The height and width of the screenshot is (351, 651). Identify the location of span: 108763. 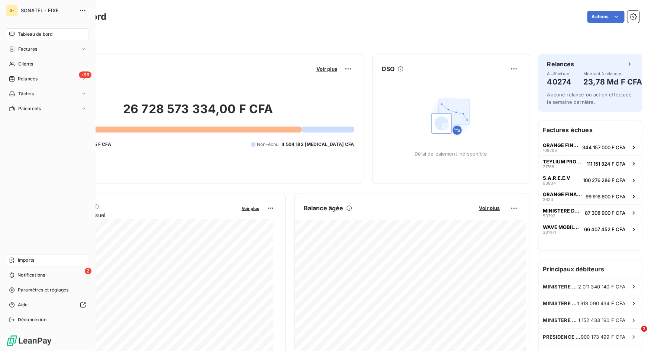
(550, 150).